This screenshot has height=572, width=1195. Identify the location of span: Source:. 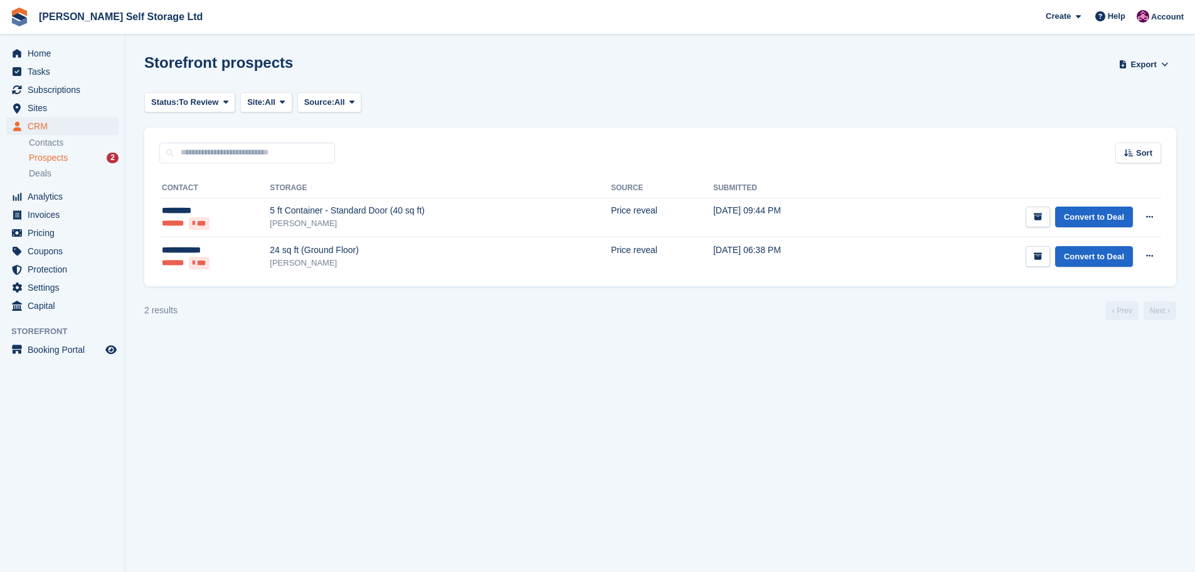
(319, 102).